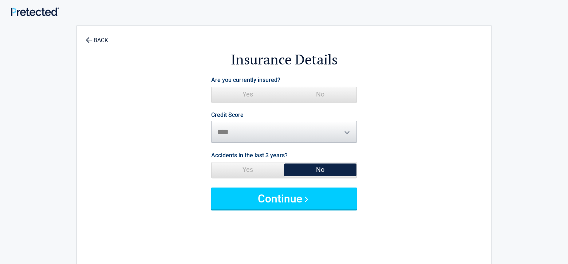  Describe the element at coordinates (284, 199) in the screenshot. I see `button: Continue` at that location.